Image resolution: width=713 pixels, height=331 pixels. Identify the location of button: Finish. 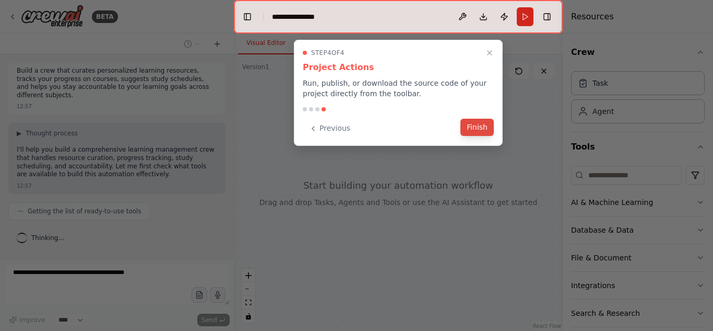
(477, 127).